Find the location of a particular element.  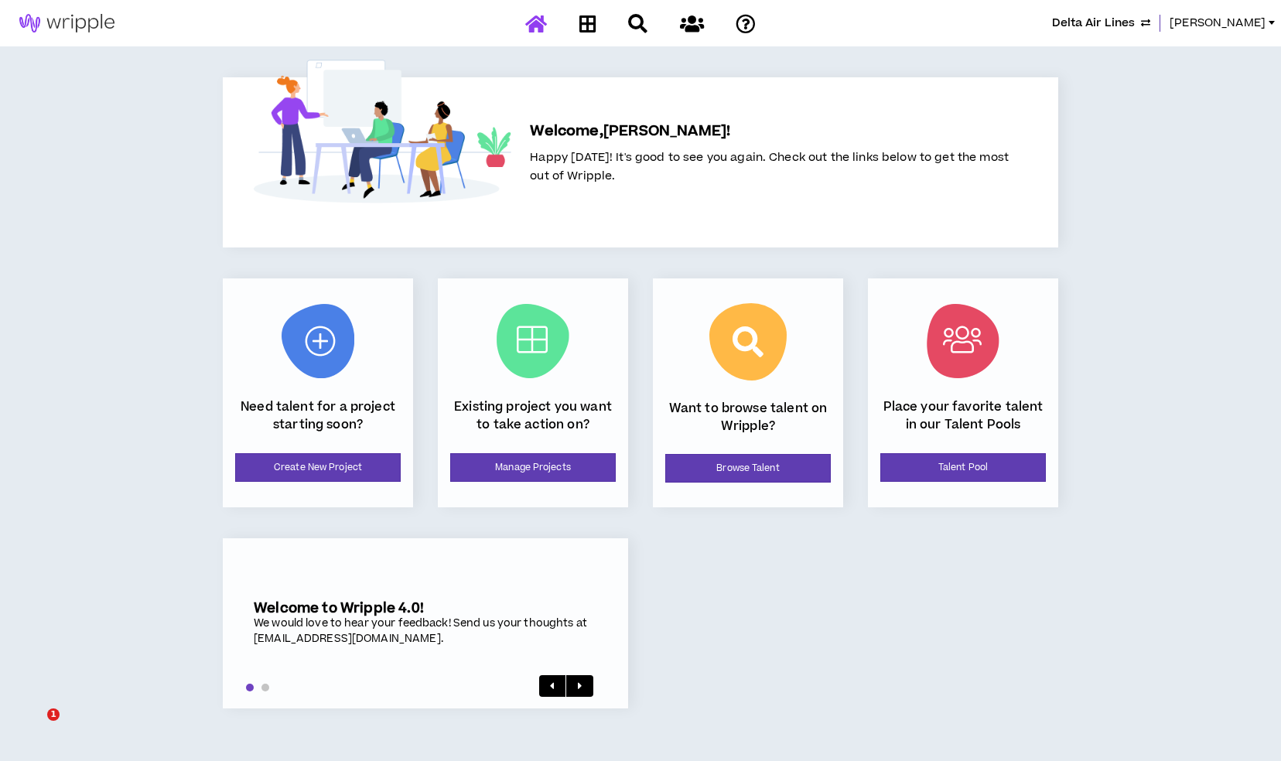

a: Create New Project is located at coordinates (318, 467).